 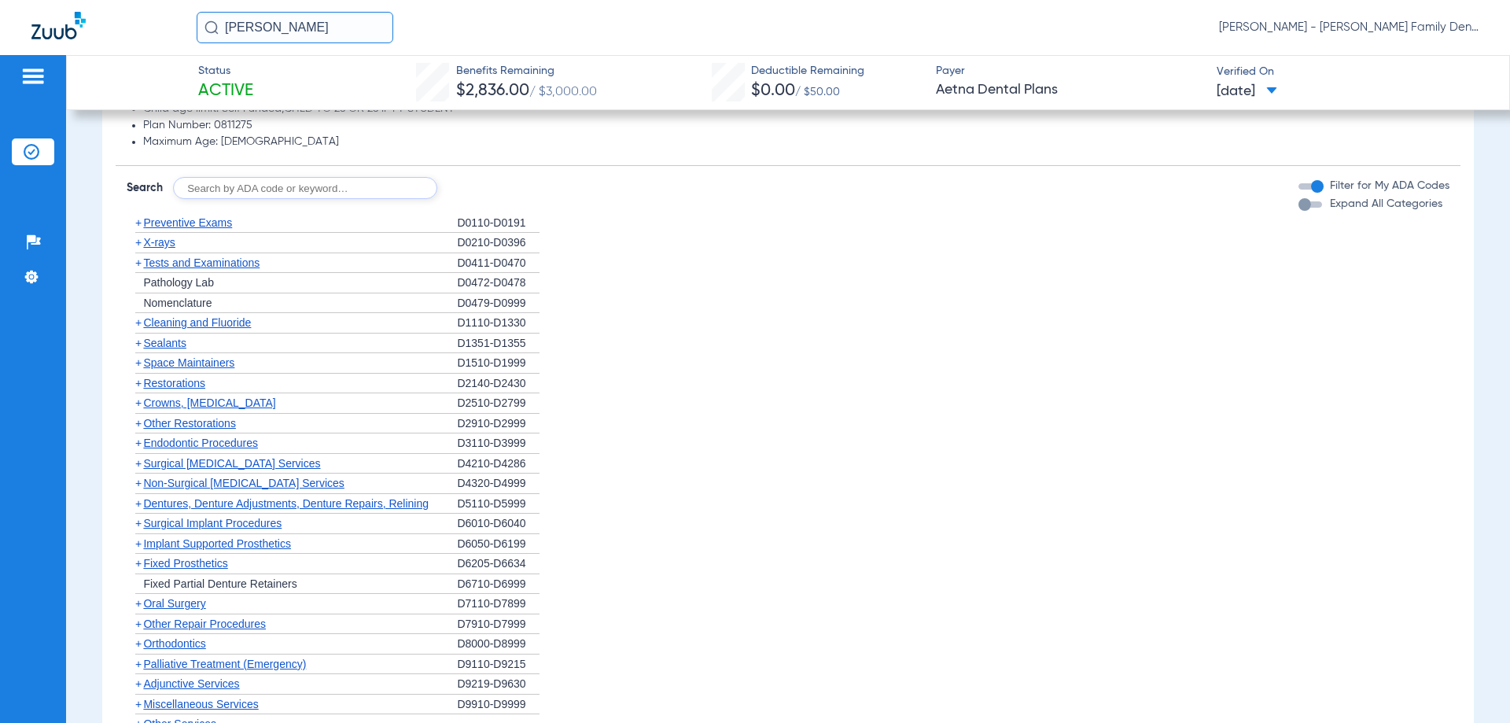 What do you see at coordinates (498, 344) in the screenshot?
I see `div: D1351-D1355` at bounding box center [498, 344].